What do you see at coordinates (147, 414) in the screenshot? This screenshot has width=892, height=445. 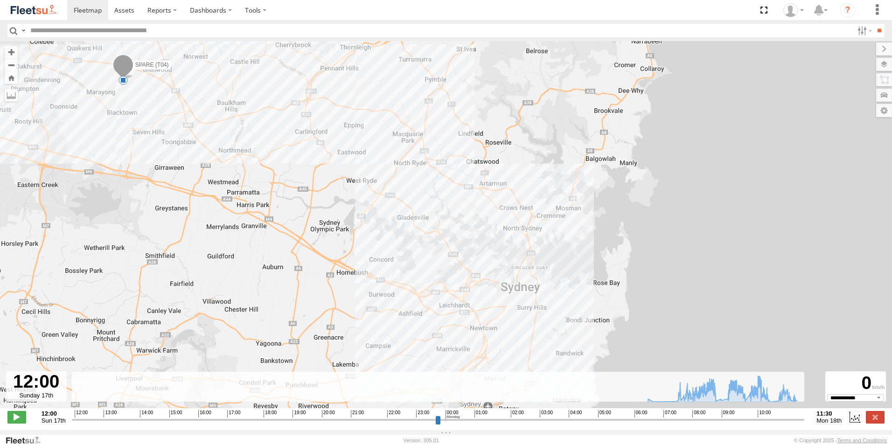 I see `span: 14:00` at bounding box center [147, 414].